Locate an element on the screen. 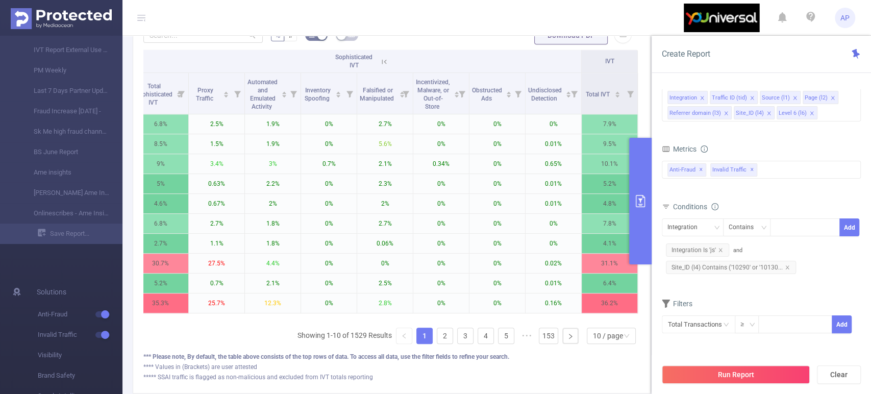  span: IVT is located at coordinates (610, 61).